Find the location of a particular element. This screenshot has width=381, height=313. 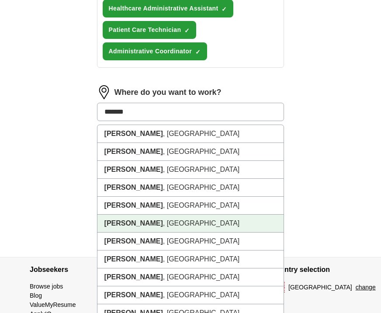

button: Administrative Coordinator✓ is located at coordinates (155, 51).